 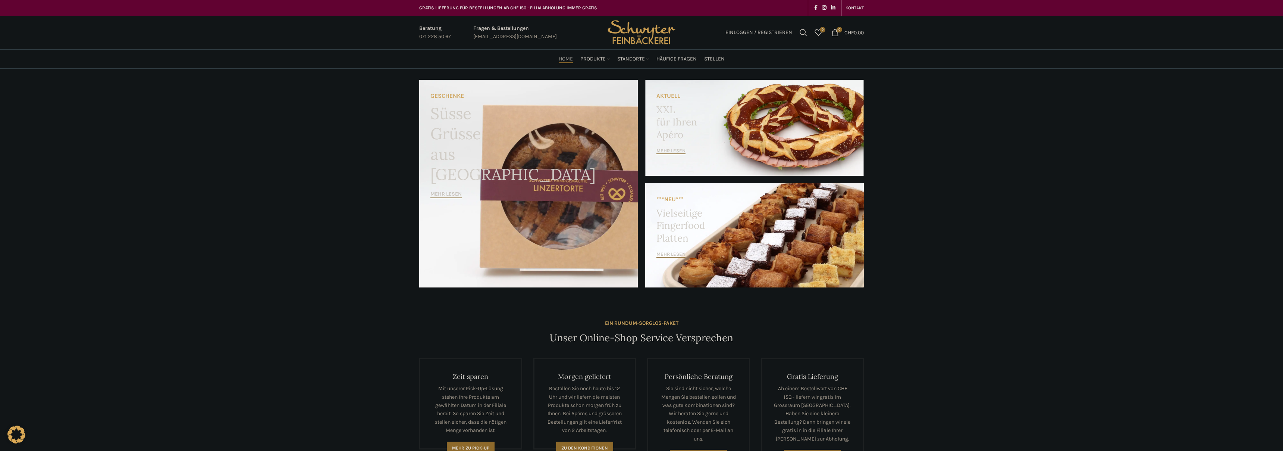 I want to click on span: Home, so click(x=566, y=59).